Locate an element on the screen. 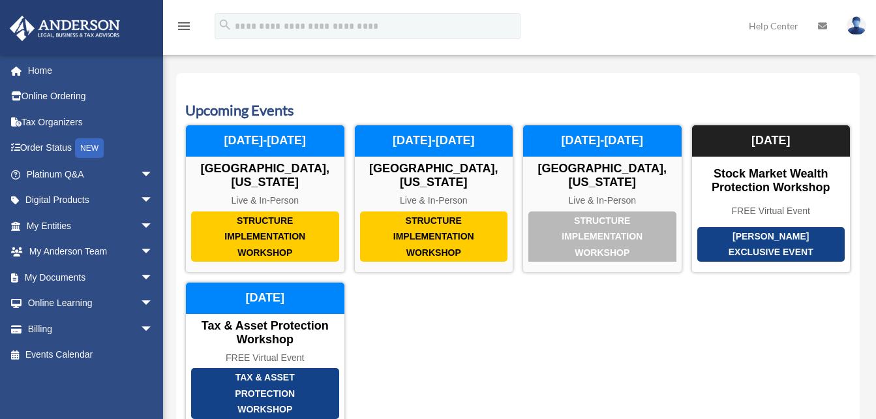 This screenshot has width=876, height=419. a: Order StatusNEW is located at coordinates (91, 148).